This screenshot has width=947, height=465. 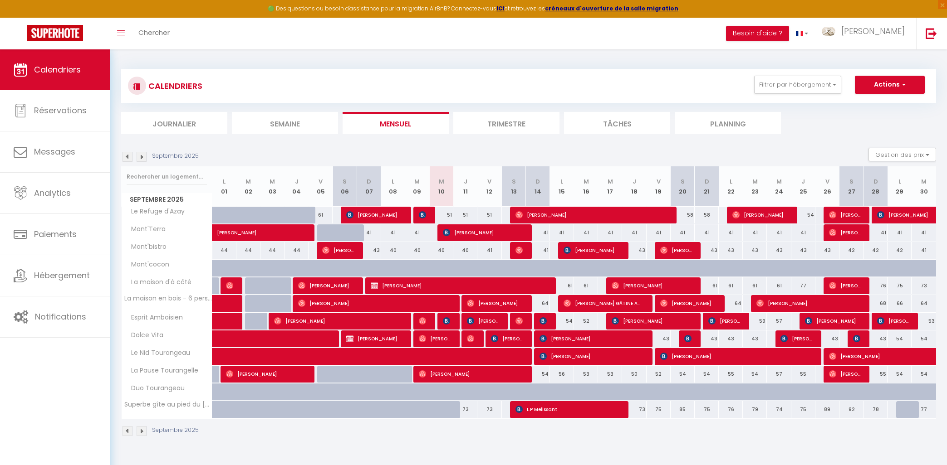 What do you see at coordinates (60, 317) in the screenshot?
I see `span: Notifications` at bounding box center [60, 317].